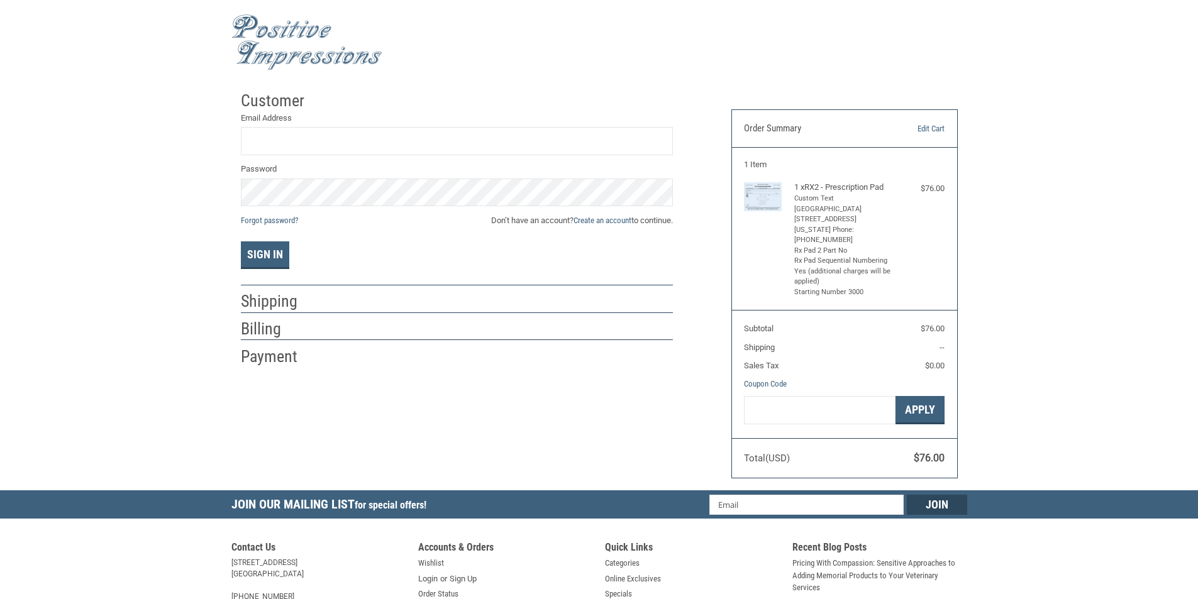 Image resolution: width=1198 pixels, height=599 pixels. What do you see at coordinates (692, 549) in the screenshot?
I see `h5: Quick Links` at bounding box center [692, 549].